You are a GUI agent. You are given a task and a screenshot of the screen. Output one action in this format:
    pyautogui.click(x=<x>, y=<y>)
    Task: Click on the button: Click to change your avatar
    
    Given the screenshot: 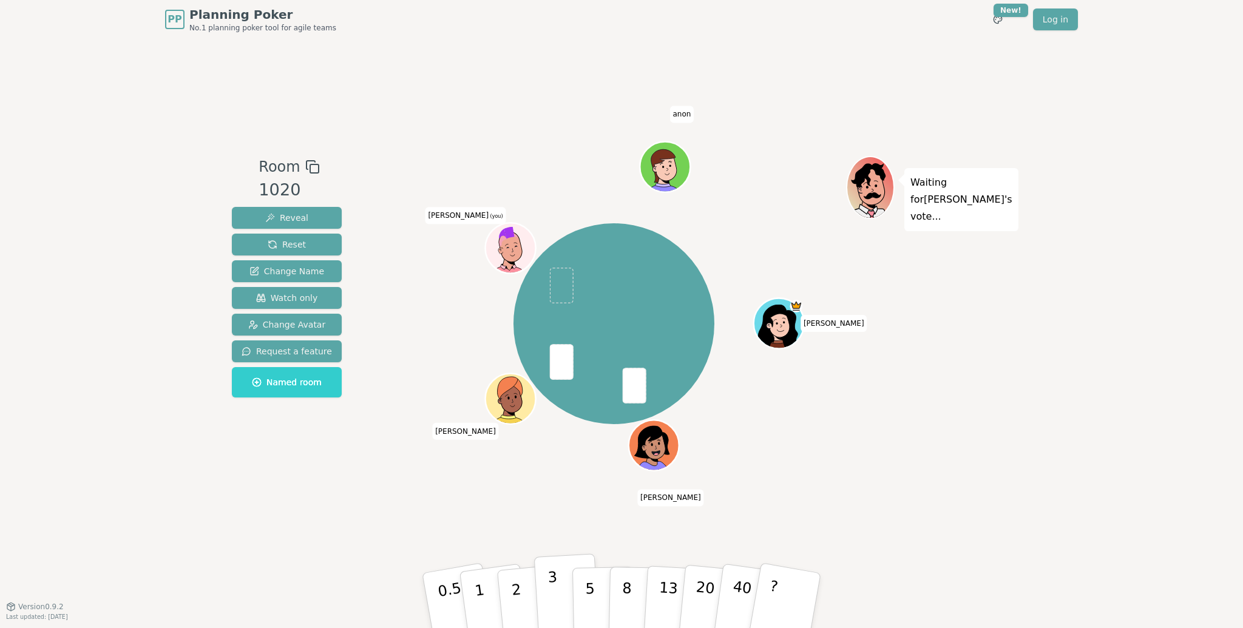 What is the action you would take?
    pyautogui.click(x=510, y=248)
    